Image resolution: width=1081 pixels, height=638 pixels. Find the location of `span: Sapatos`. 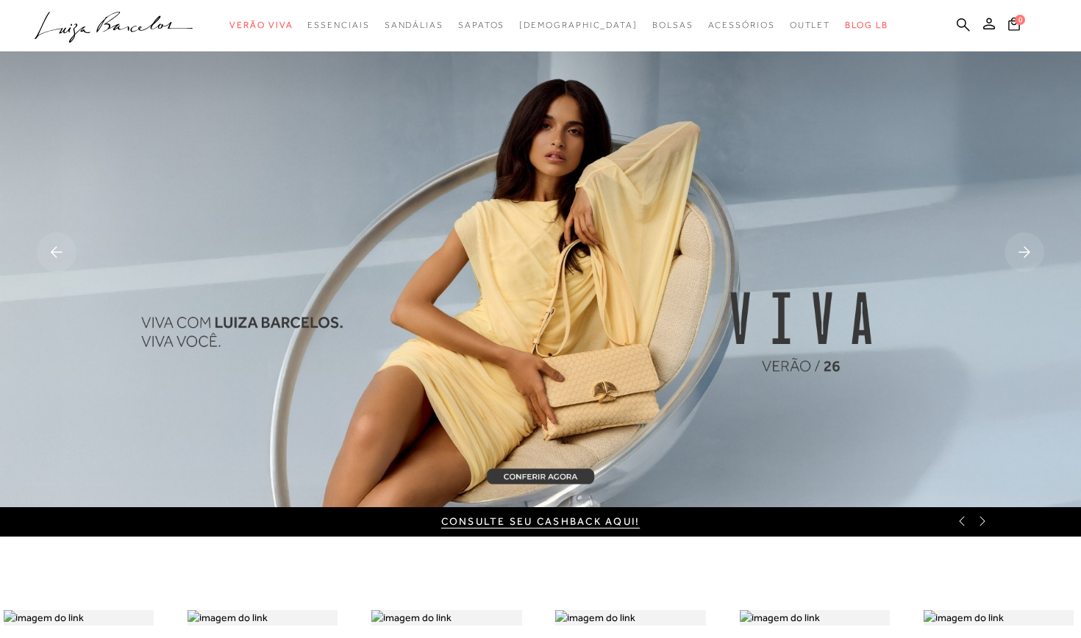

span: Sapatos is located at coordinates (481, 25).